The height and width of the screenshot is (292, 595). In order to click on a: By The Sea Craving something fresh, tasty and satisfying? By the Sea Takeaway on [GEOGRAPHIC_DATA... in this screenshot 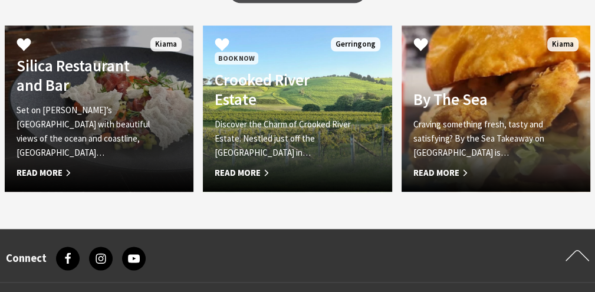, I will do `click(496, 108)`.